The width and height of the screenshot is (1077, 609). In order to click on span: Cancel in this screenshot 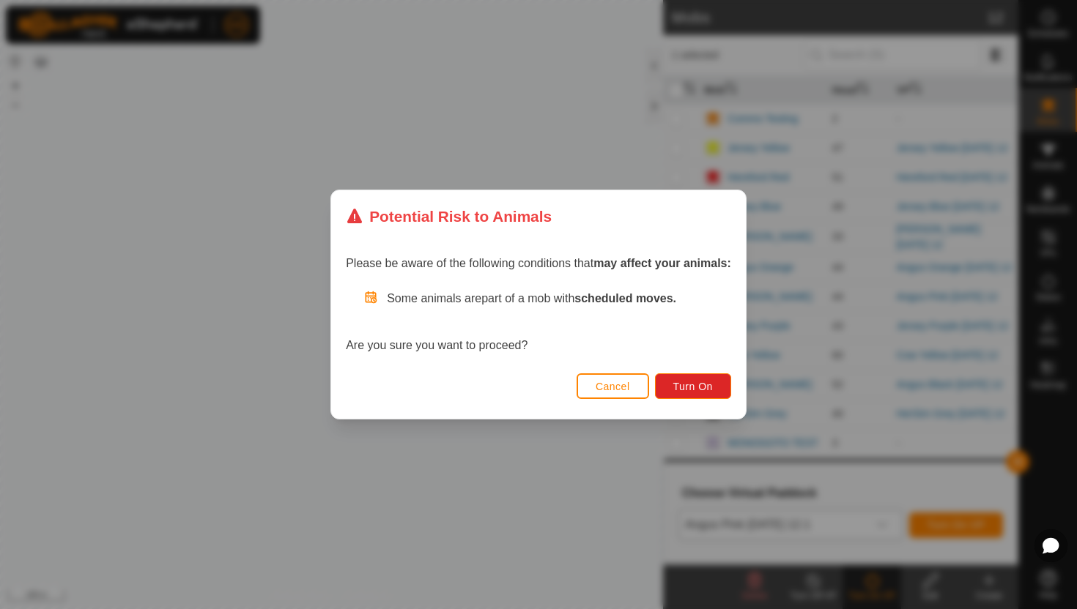, I will do `click(612, 387)`.